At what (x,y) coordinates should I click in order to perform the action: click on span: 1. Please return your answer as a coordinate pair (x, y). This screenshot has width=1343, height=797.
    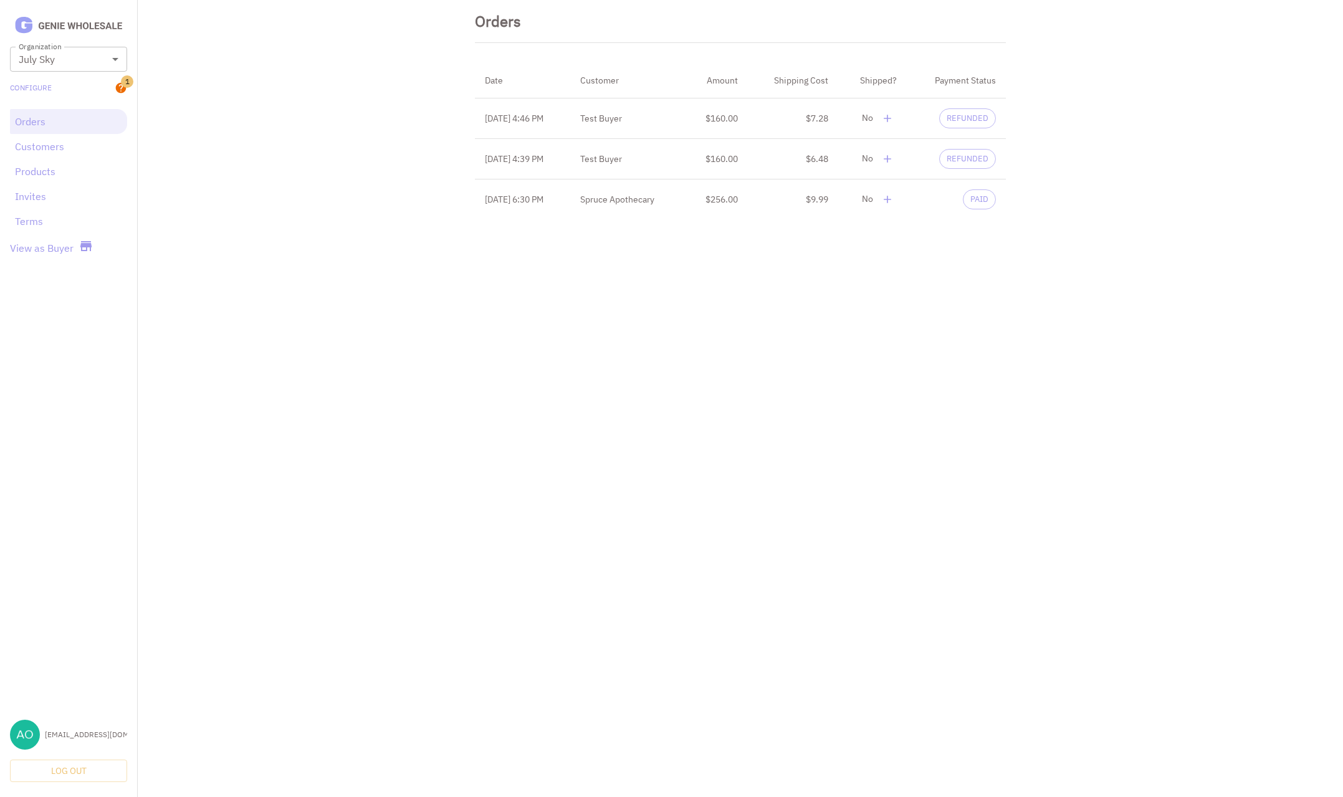
    Looking at the image, I should click on (127, 82).